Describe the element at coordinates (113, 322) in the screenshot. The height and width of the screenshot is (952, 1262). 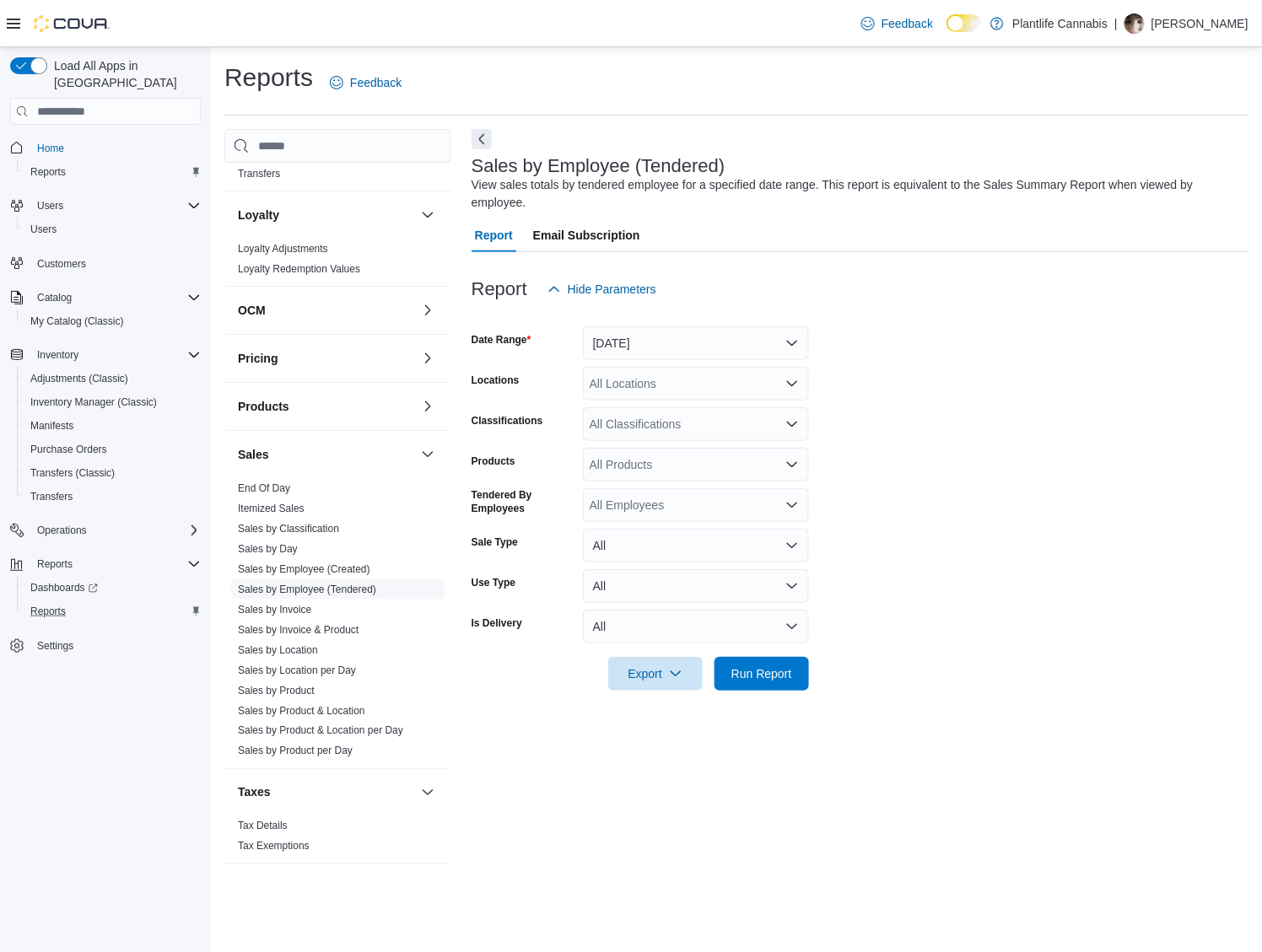
I see `button: My Catalog (Classic)` at that location.